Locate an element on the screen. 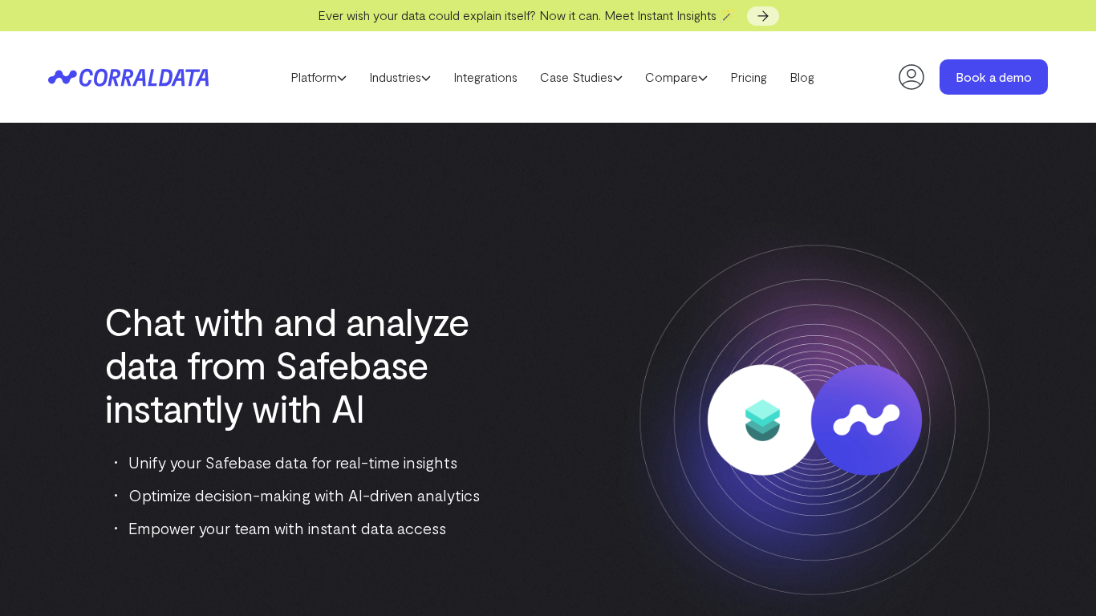 The image size is (1096, 616). span: Ever wish your data could explain itself? Now it can. Meet Instant Insights 🪄 is located at coordinates (526, 14).